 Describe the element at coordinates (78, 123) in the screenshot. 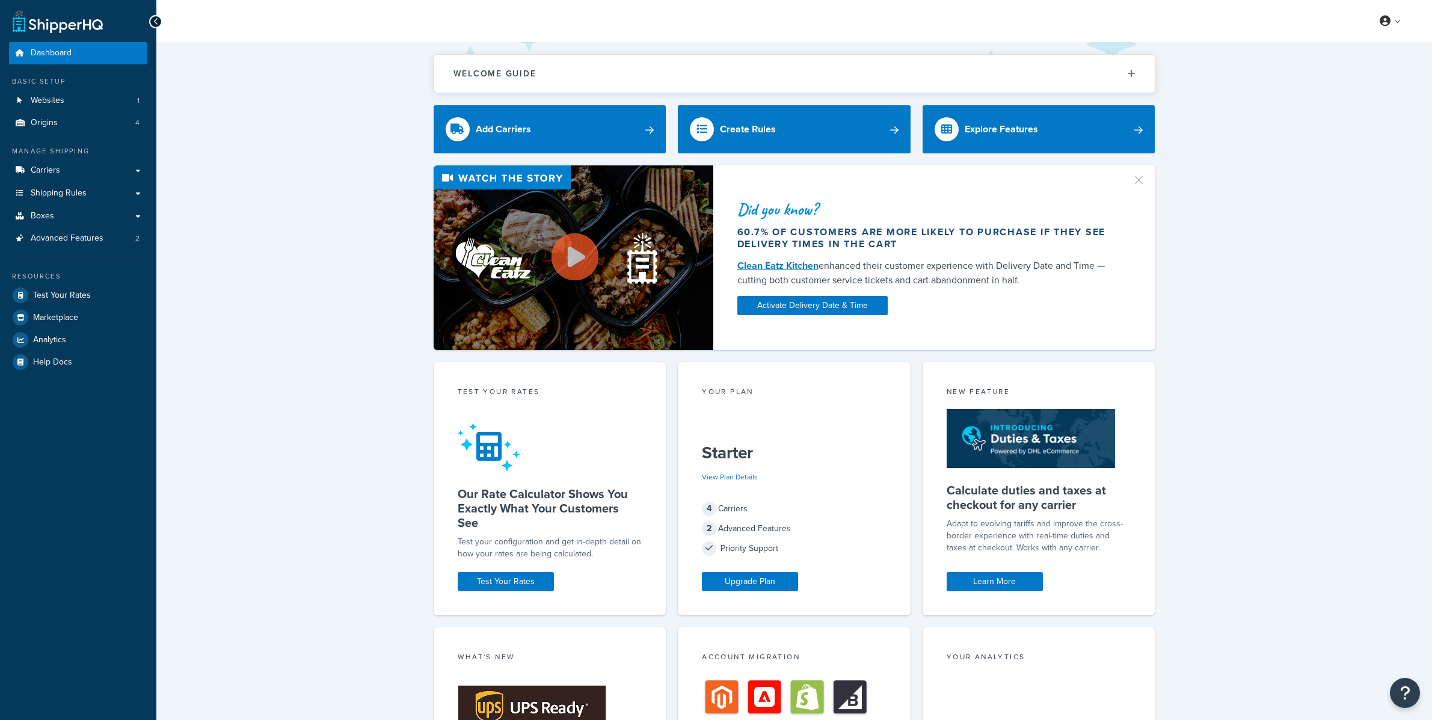

I see `a: Origins4` at that location.